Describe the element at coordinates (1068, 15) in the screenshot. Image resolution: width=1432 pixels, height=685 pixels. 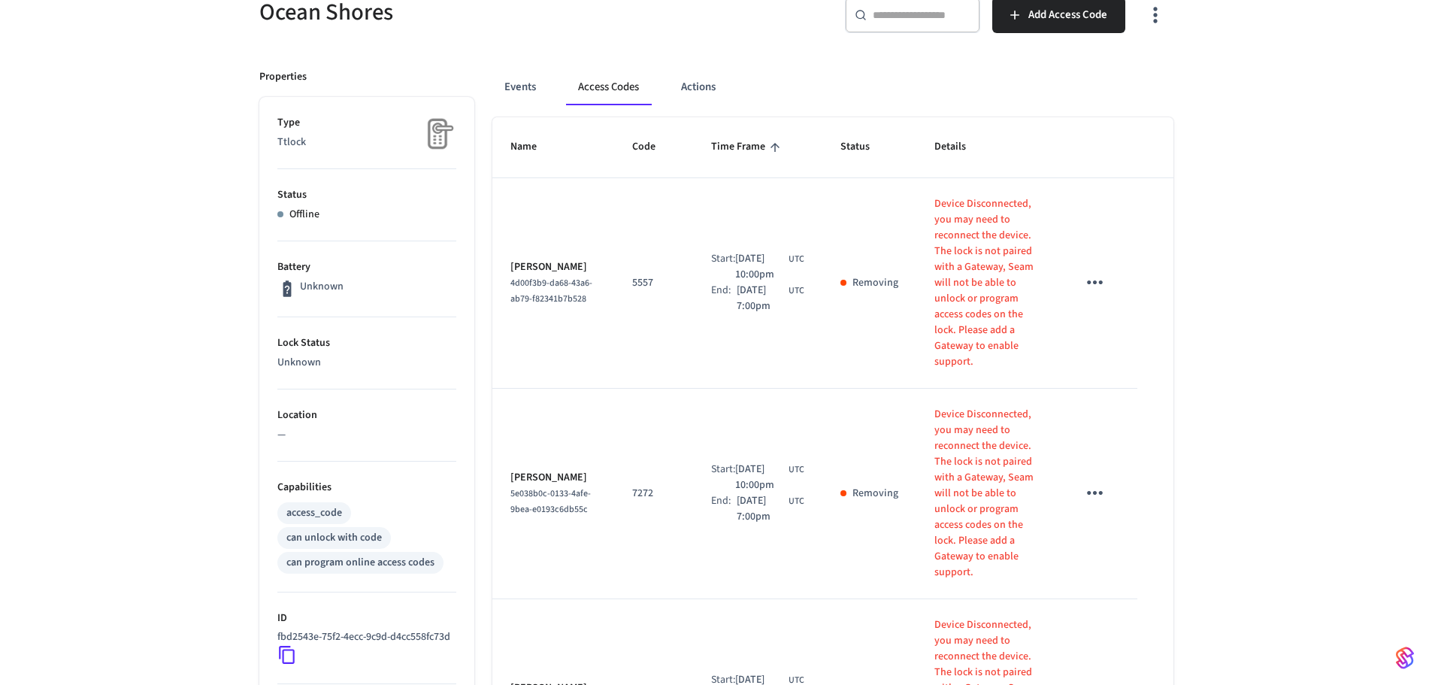
I see `span: Add Access Code` at that location.